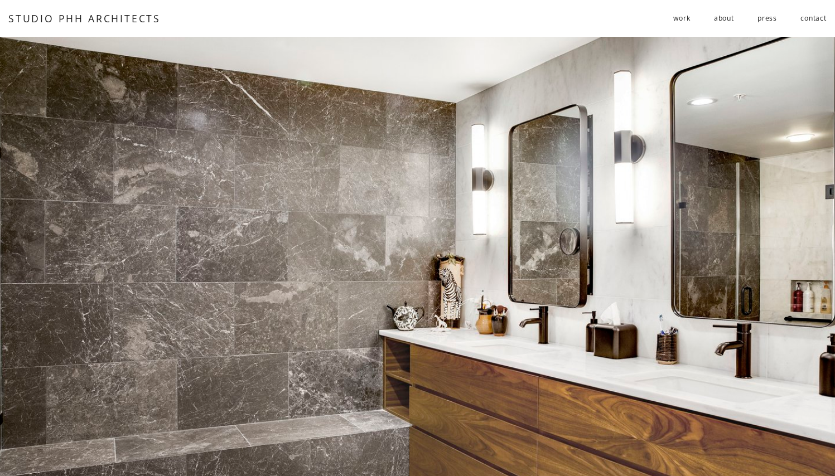  Describe the element at coordinates (724, 18) in the screenshot. I see `a: about` at that location.